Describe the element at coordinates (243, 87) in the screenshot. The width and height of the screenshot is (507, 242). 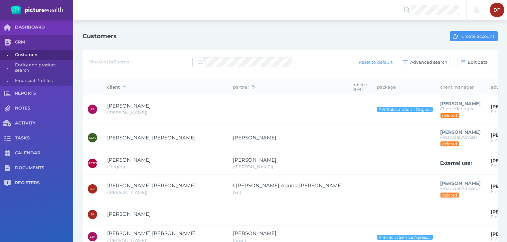
I see `span: partner` at that location.